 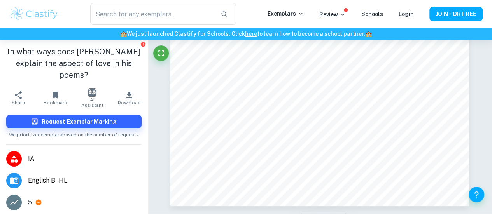 I want to click on button: Help and Feedback, so click(x=477, y=195).